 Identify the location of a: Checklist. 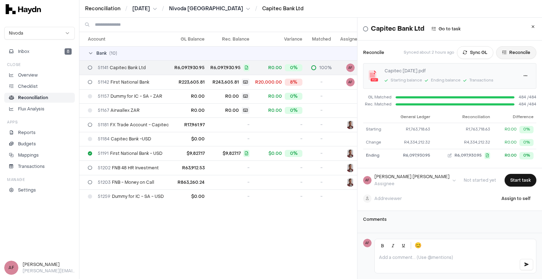
(40, 86).